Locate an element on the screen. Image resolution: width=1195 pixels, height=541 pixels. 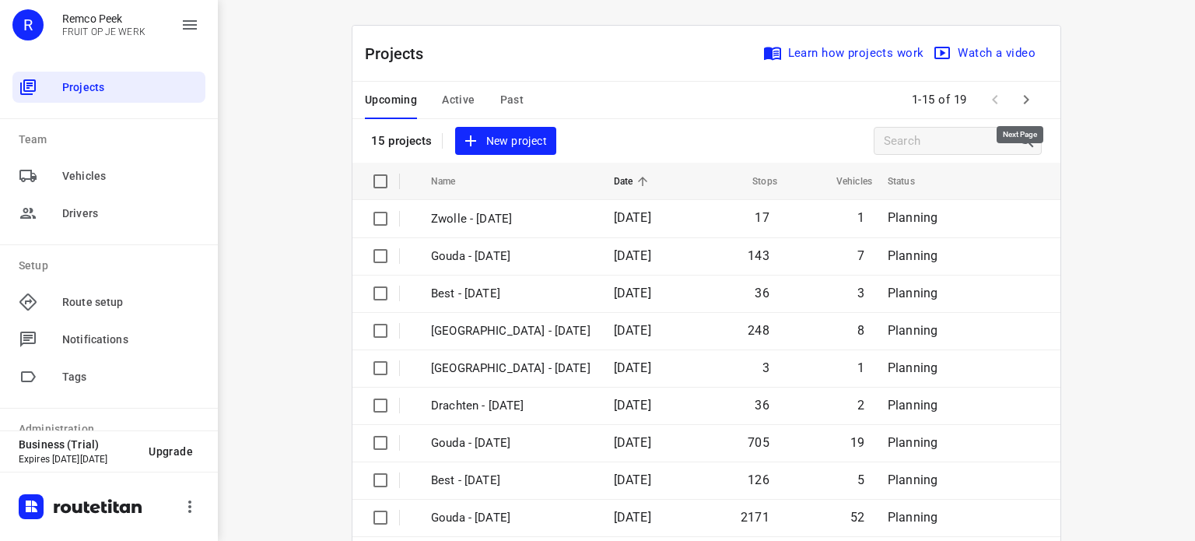
span: 7 is located at coordinates (860, 255).